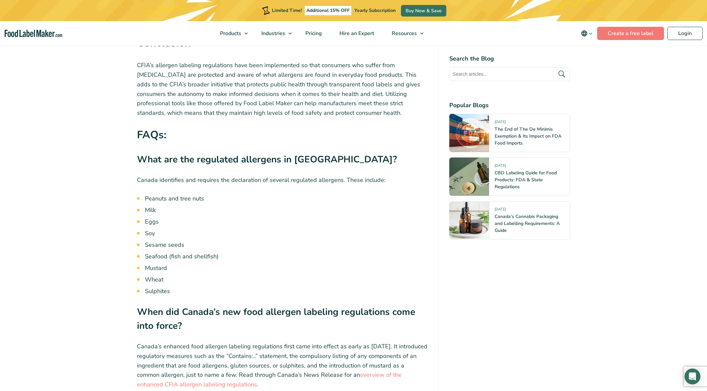  Describe the element at coordinates (287, 222) in the screenshot. I see `li: Eggs` at that location.